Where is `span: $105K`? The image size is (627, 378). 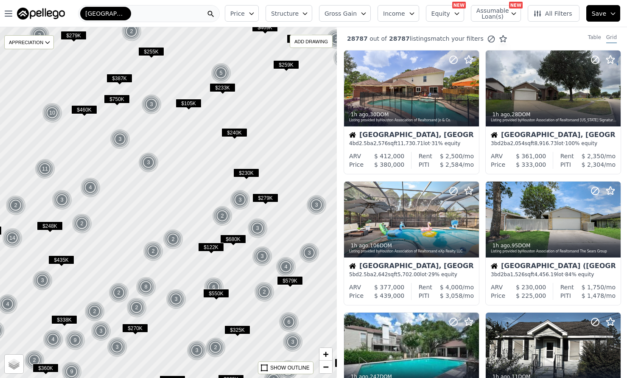
span: $105K is located at coordinates (188, 103).